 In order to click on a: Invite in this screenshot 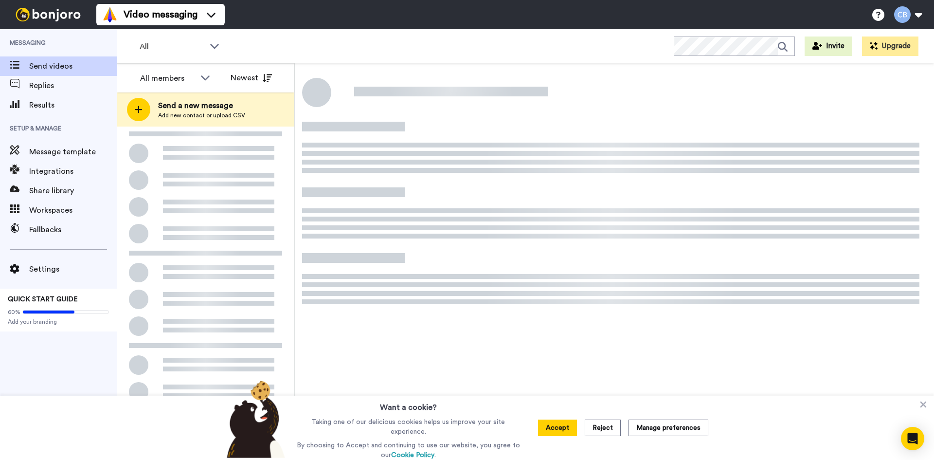, I will do `click(828, 46)`.